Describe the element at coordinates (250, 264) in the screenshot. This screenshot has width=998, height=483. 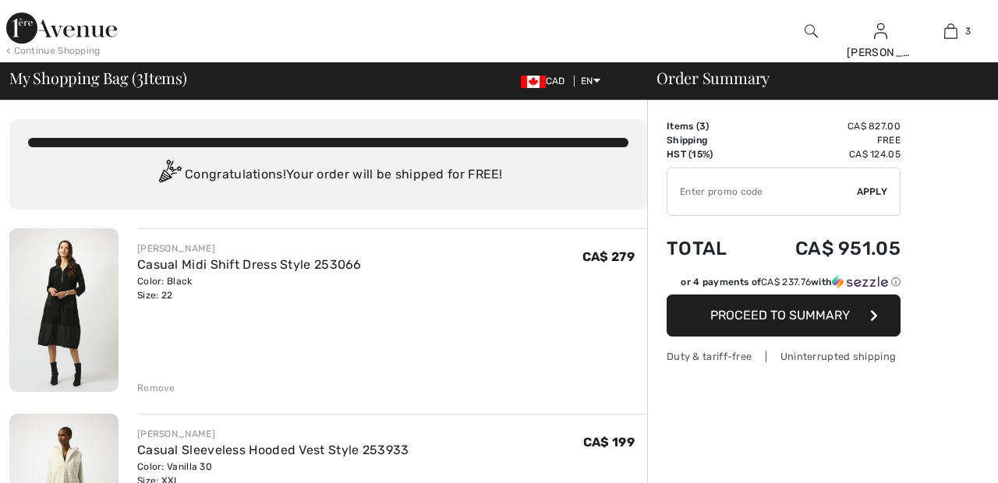
I see `a: Casual Midi Shift Dress Style 253066` at that location.